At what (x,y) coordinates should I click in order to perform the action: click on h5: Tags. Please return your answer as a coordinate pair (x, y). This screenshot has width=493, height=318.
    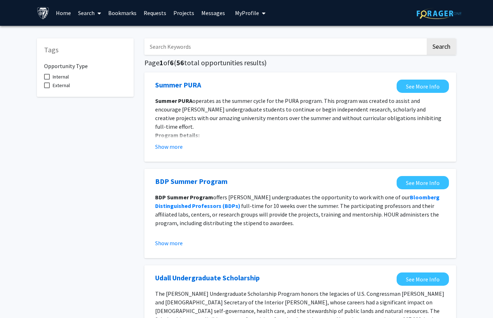
    Looking at the image, I should click on (85, 50).